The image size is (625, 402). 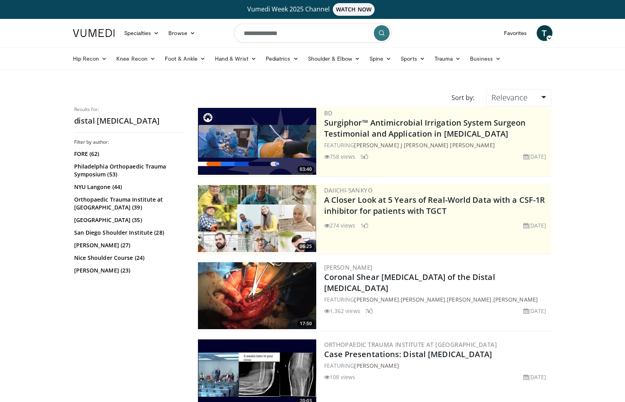 I want to click on span: 06:25, so click(x=305, y=247).